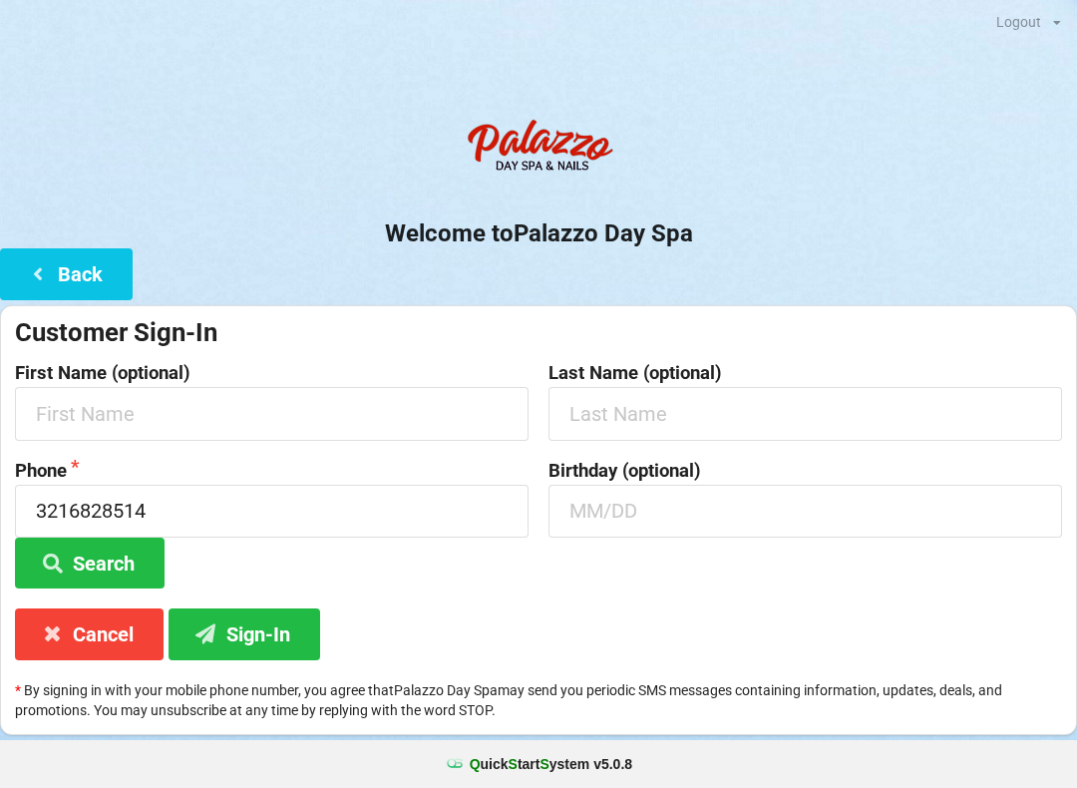 Image resolution: width=1077 pixels, height=788 pixels. Describe the element at coordinates (271, 413) in the screenshot. I see `input: First Name` at that location.